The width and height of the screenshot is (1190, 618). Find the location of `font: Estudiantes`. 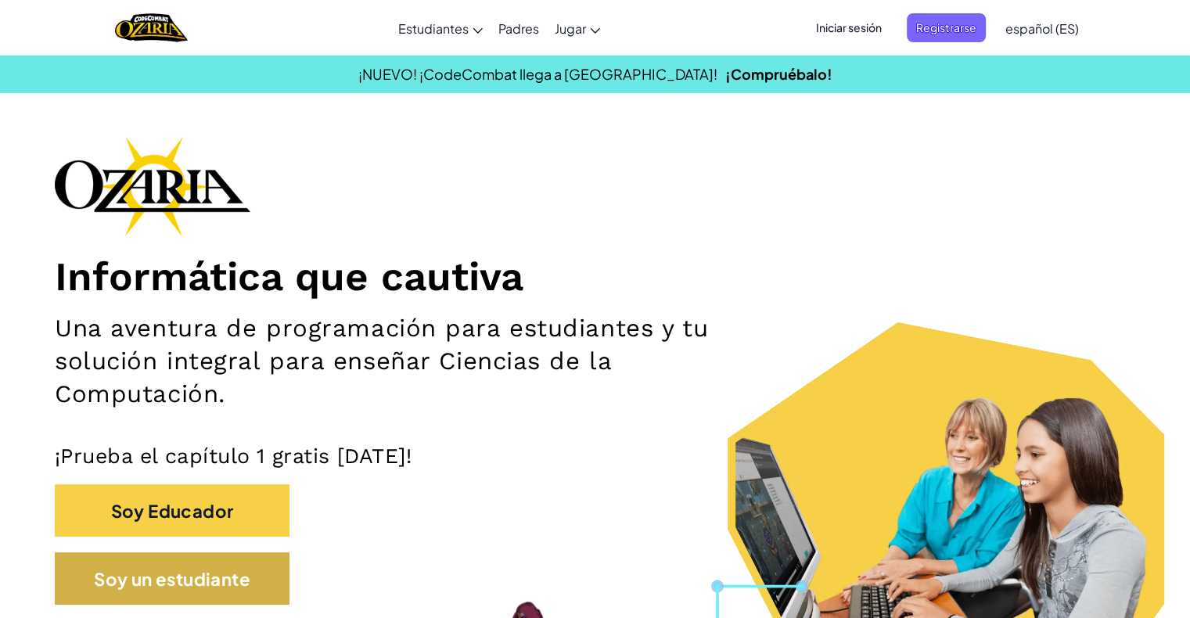

font: Estudiantes is located at coordinates (433, 28).